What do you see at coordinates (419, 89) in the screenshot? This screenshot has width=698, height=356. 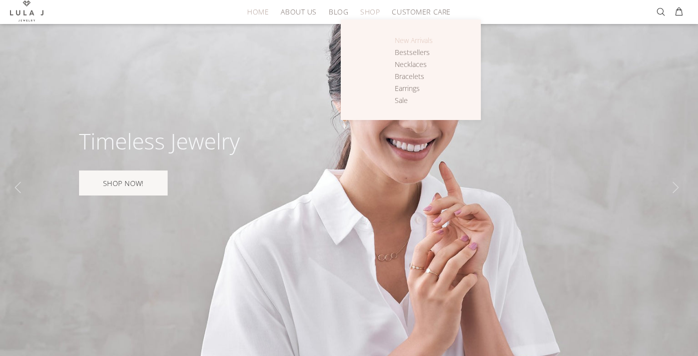 I see `a: Earrings` at bounding box center [419, 89].